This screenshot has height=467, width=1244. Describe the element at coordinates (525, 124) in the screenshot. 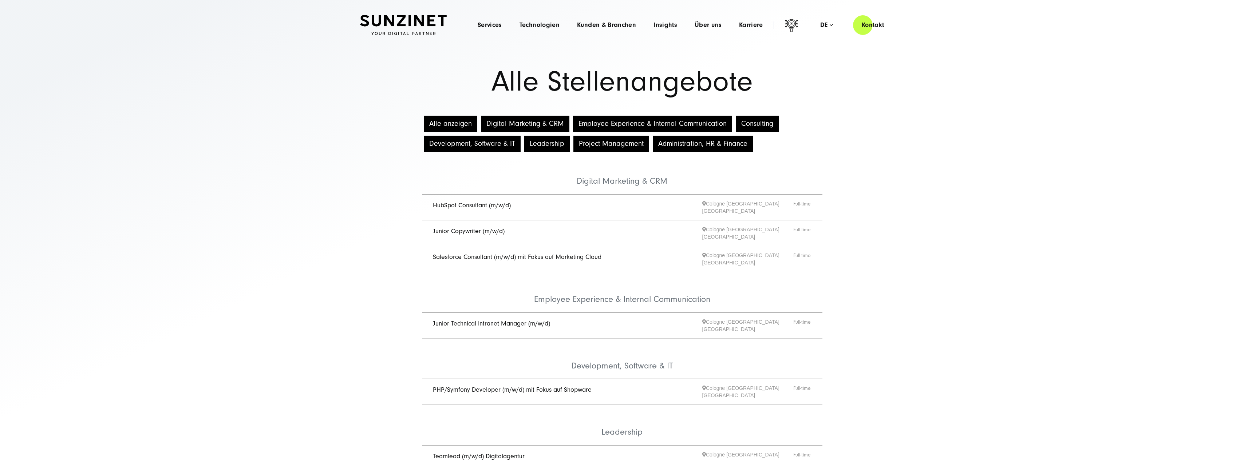

I see `button: Digital Marketing & CRM` at that location.